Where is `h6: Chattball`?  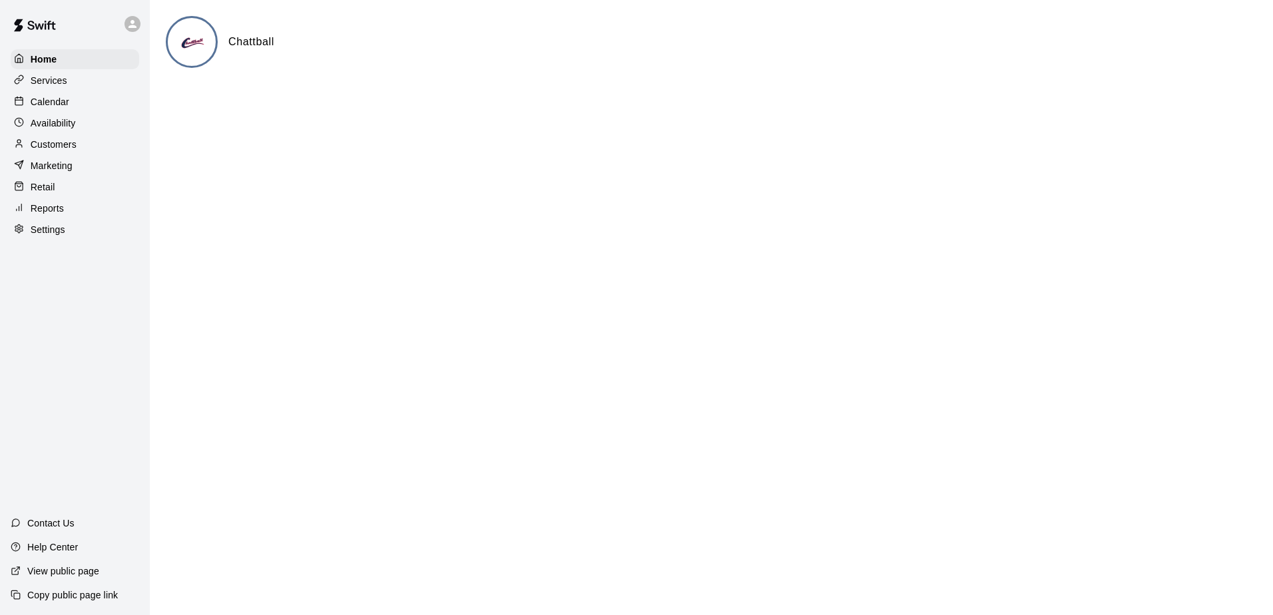
h6: Chattball is located at coordinates (251, 42).